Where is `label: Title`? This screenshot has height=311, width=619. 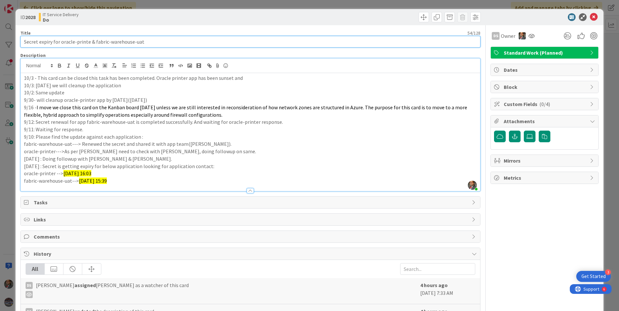
label: Title is located at coordinates (26, 33).